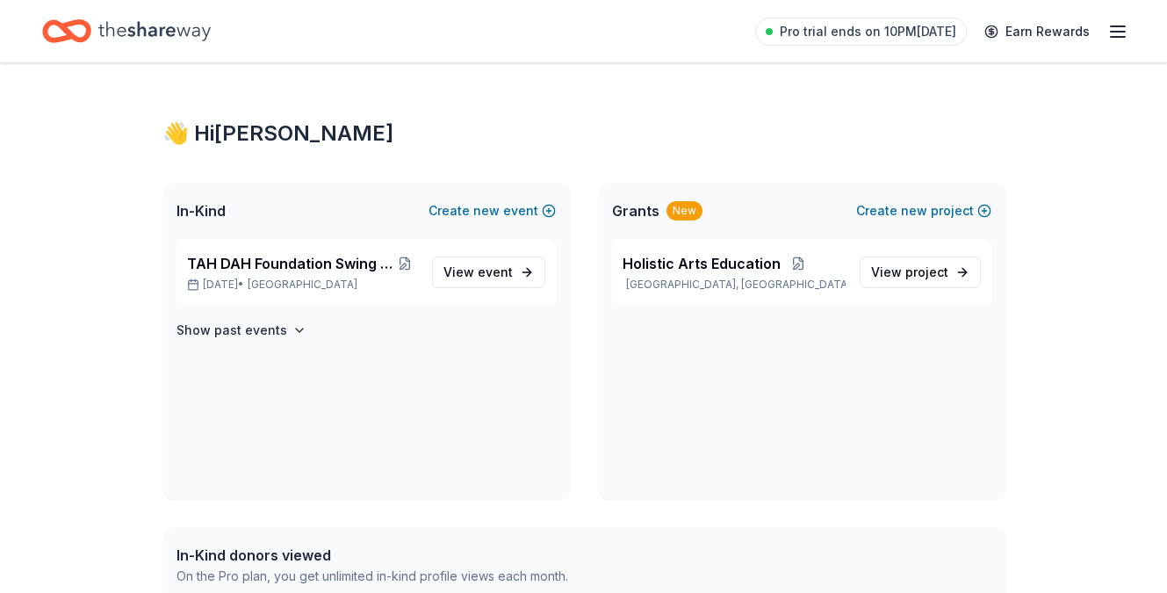 This screenshot has width=1167, height=593. What do you see at coordinates (488, 272) in the screenshot?
I see `a: View event` at bounding box center [488, 272].